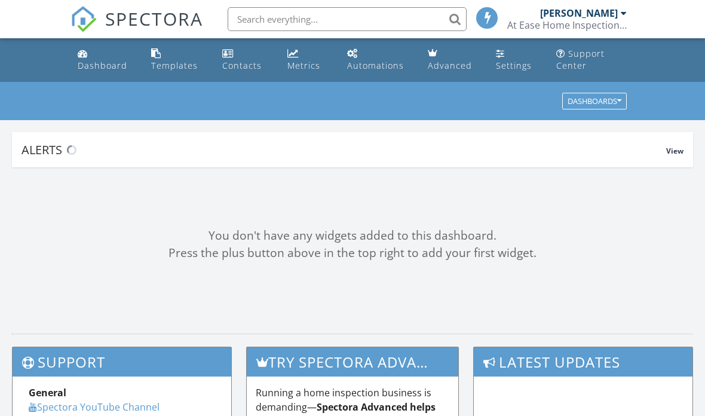 The image size is (705, 416). What do you see at coordinates (580, 59) in the screenshot?
I see `div: Support Center` at bounding box center [580, 59].